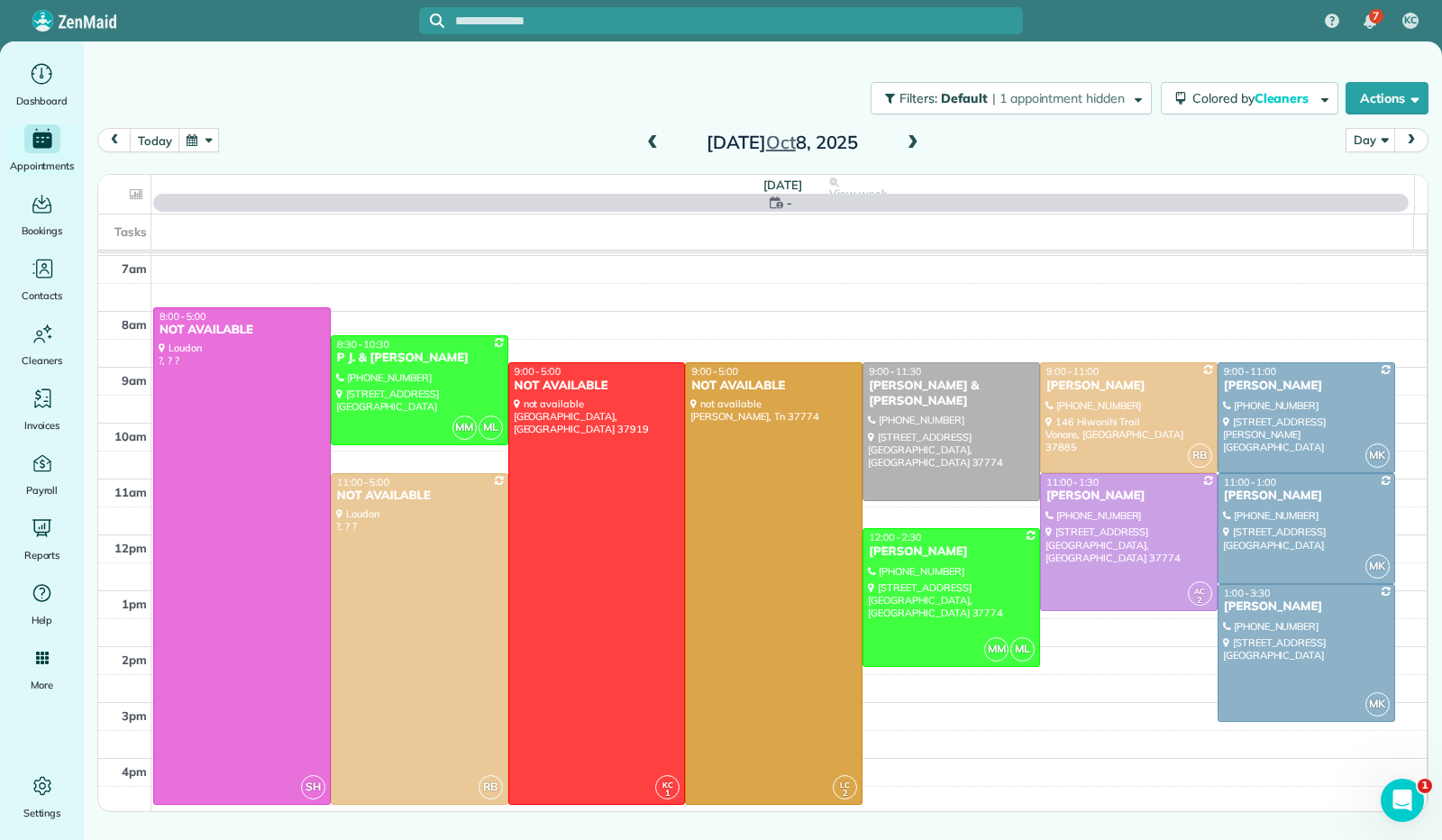 The width and height of the screenshot is (1442, 840). I want to click on span: 11am, so click(131, 492).